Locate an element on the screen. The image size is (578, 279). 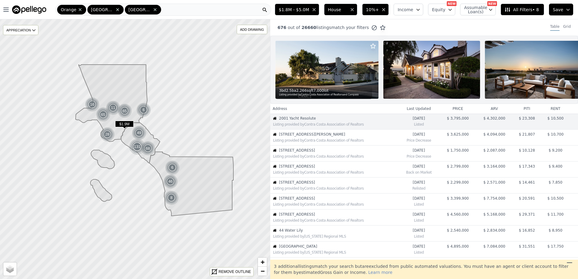
span: Equity is located at coordinates (439, 10).